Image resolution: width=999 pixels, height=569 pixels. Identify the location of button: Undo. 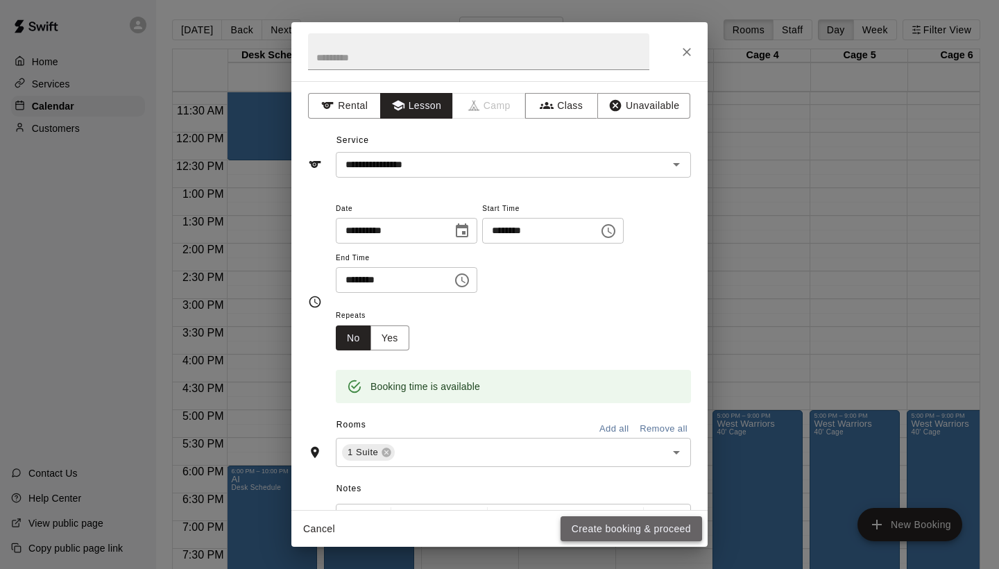
(351, 520).